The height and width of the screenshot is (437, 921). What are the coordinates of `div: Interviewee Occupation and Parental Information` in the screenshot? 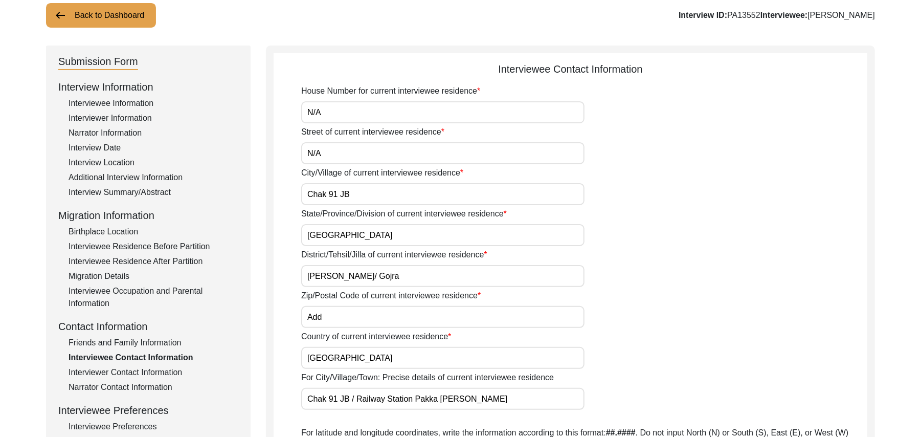 It's located at (153, 297).